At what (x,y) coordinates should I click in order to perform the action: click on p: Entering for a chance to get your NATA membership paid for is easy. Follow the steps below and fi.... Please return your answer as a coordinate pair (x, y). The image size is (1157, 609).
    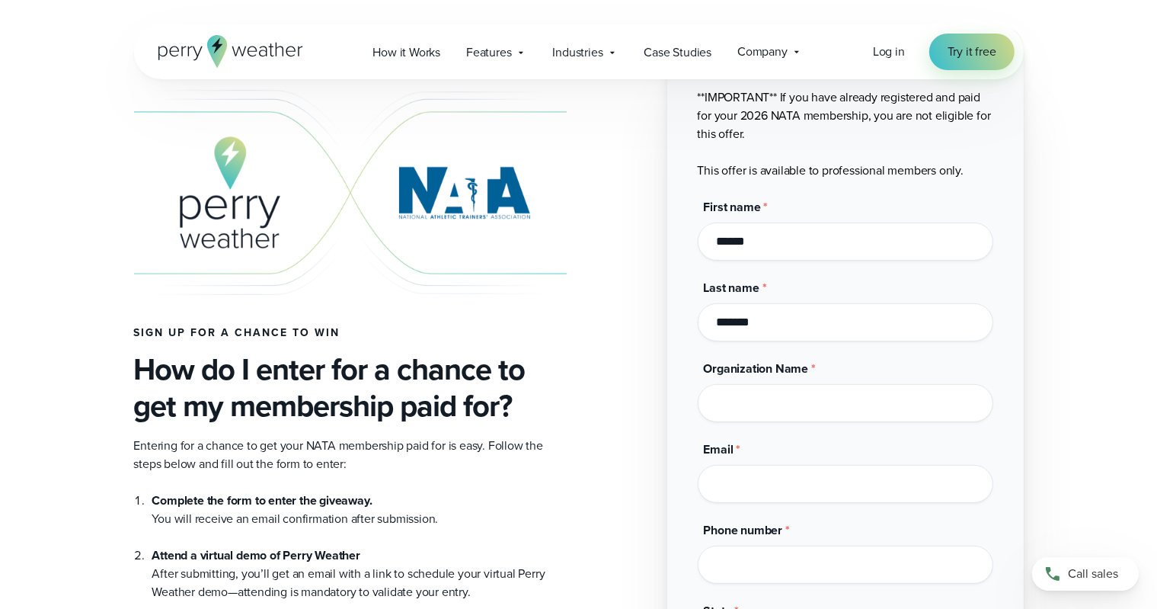
    Looking at the image, I should click on (350, 455).